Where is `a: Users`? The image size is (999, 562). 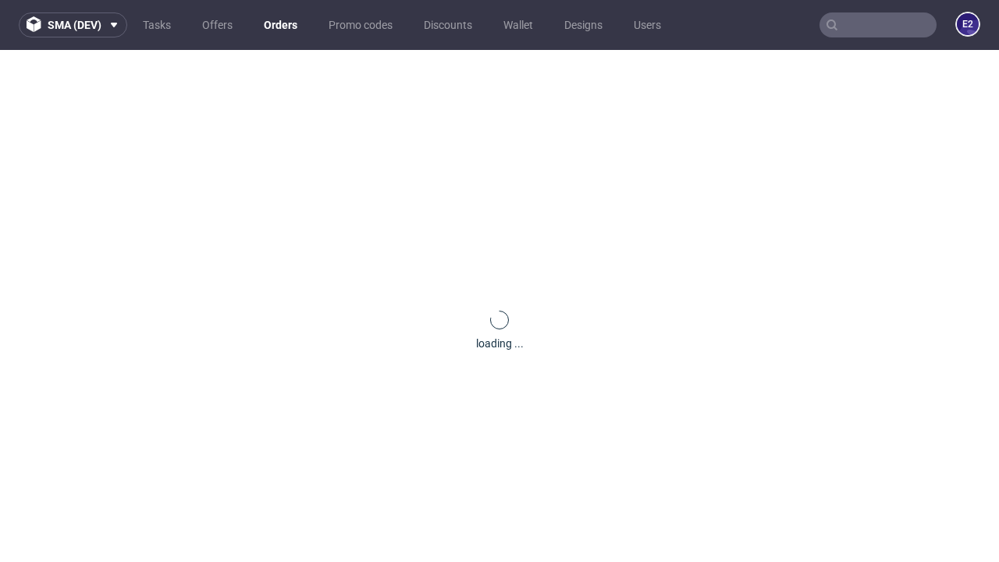 a: Users is located at coordinates (647, 25).